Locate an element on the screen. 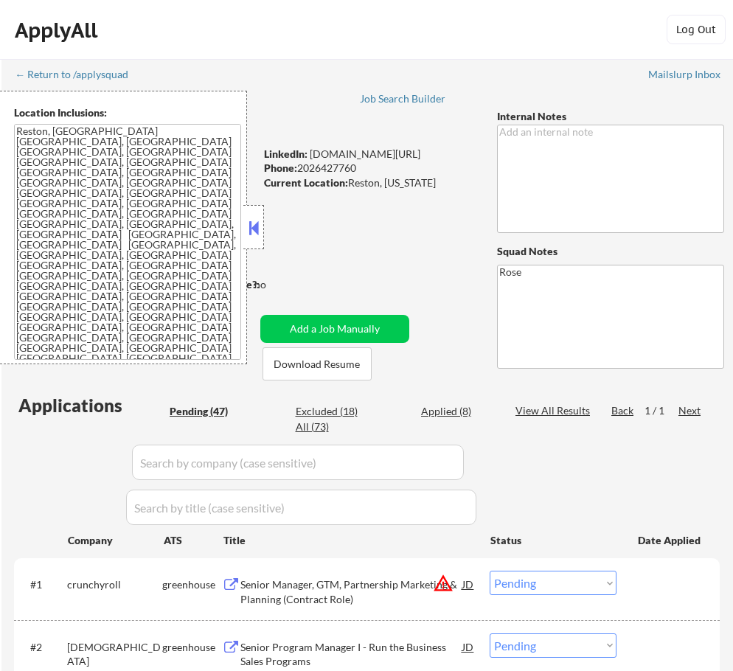 The width and height of the screenshot is (733, 671). div: Senior Program Manager I - Run the Business Sales Programs is located at coordinates (351, 654).